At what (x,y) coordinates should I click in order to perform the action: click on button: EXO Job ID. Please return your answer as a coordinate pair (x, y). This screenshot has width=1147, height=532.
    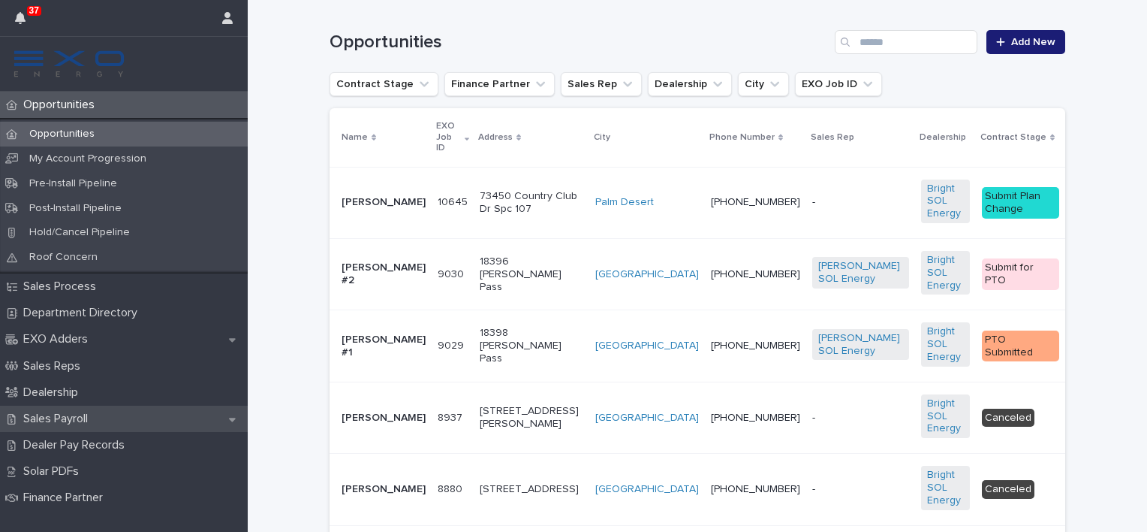
    Looking at the image, I should click on (839, 84).